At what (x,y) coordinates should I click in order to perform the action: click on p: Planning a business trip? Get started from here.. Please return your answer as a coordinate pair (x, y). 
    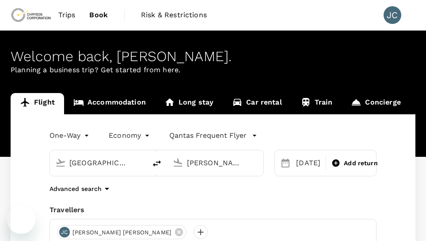
    Looking at the image, I should click on (213, 70).